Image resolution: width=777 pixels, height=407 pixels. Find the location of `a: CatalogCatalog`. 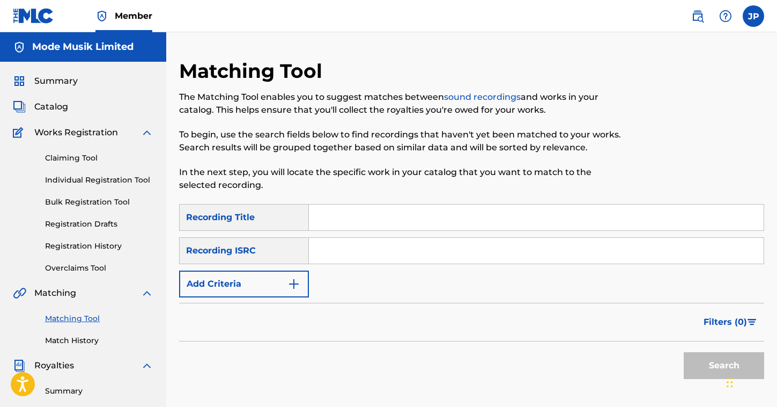

a: CatalogCatalog is located at coordinates (40, 107).